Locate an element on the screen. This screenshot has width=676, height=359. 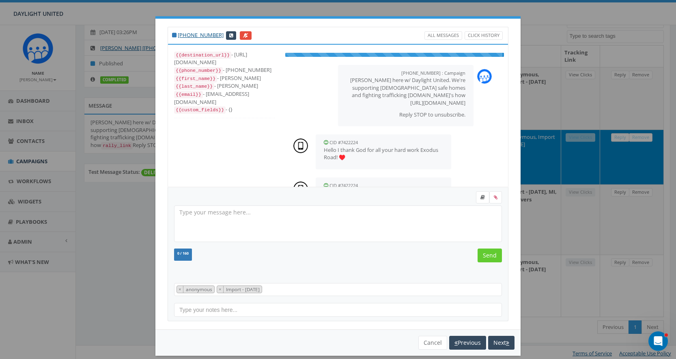
code: {{phone_number}} is located at coordinates (199, 71).